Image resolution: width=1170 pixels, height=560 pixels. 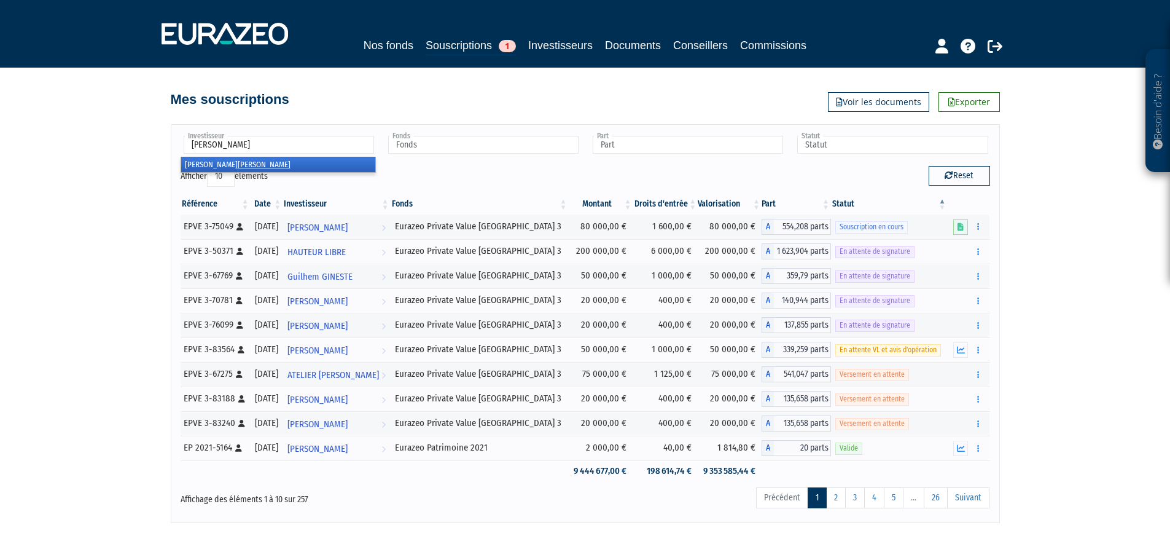 What do you see at coordinates (215, 398) in the screenshot?
I see `div: EPVE 3-83188` at bounding box center [215, 398].